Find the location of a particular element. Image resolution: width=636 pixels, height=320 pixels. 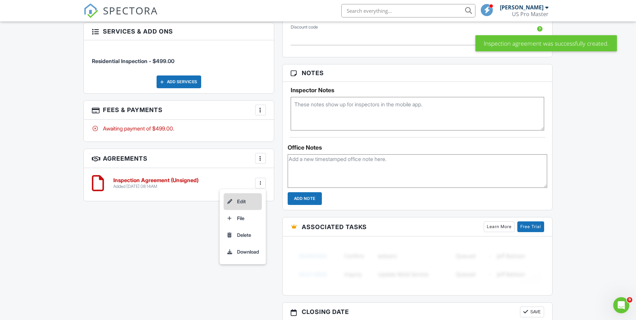

button: Save is located at coordinates (532, 312).